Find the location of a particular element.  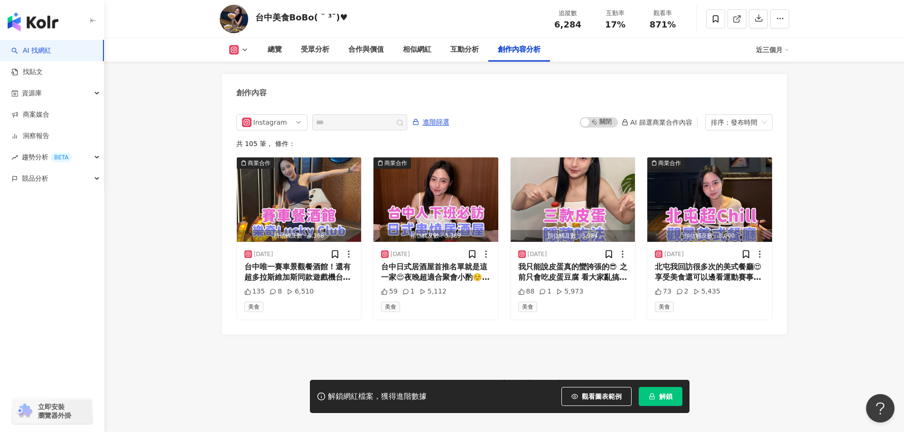

a: 商案媒合 is located at coordinates (30, 115).